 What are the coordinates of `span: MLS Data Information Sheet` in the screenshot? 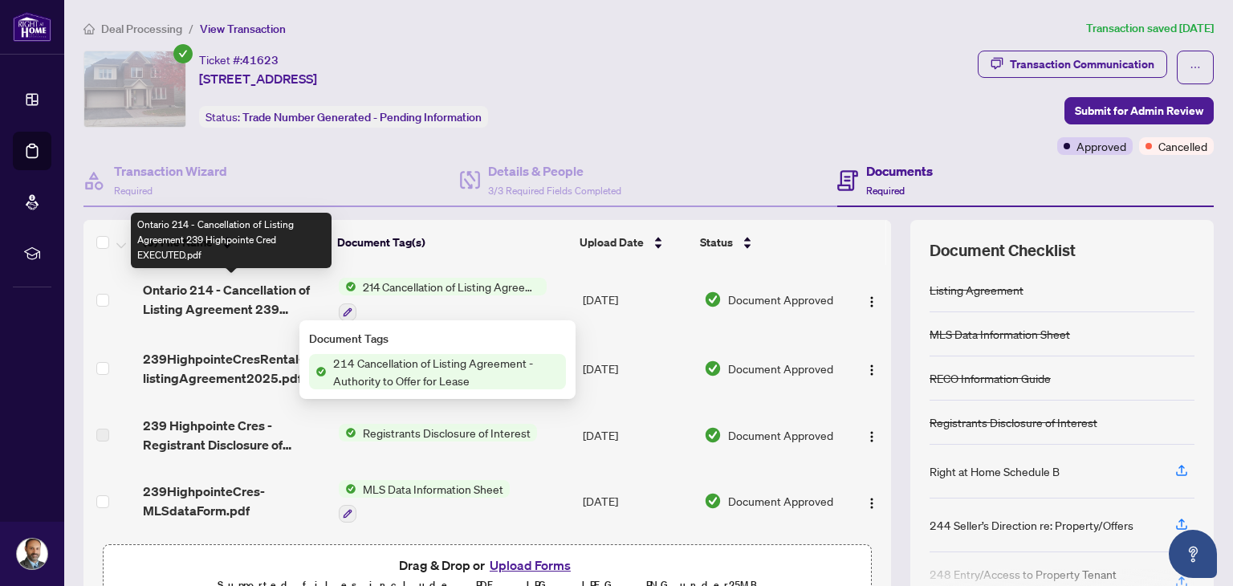 It's located at (433, 489).